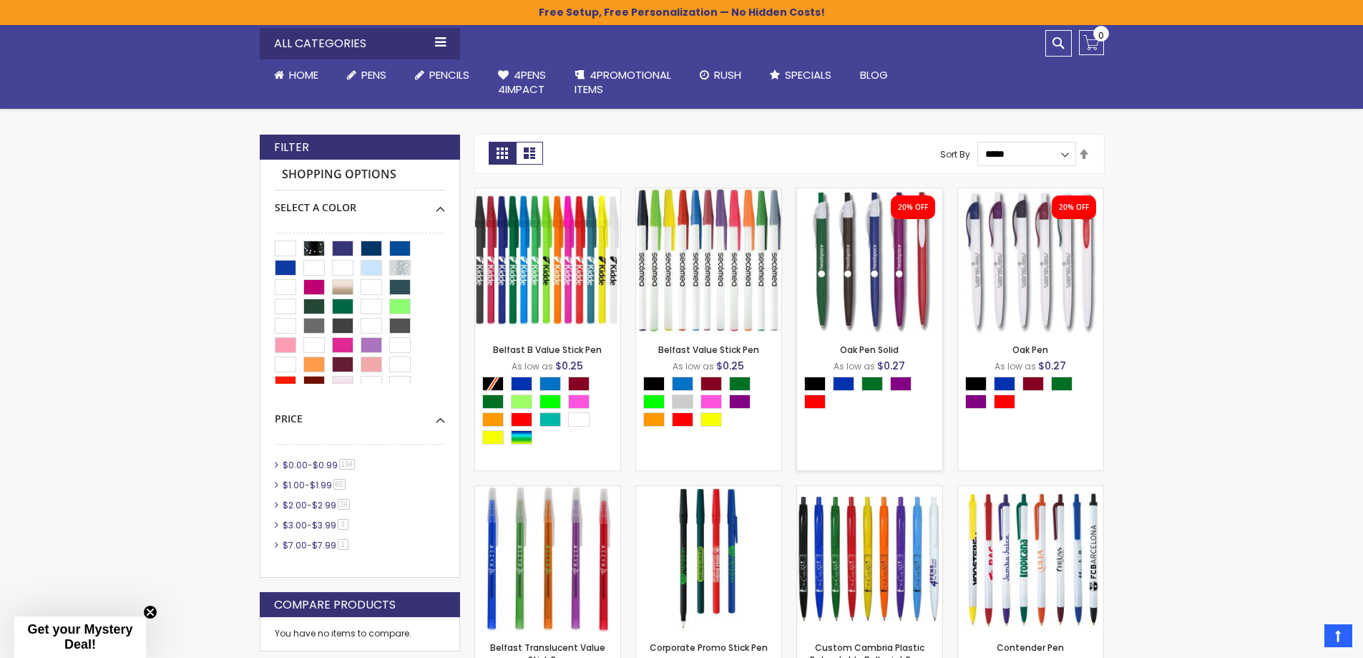 The height and width of the screenshot is (658, 1363). What do you see at coordinates (324, 524) in the screenshot?
I see `span: $3.99` at bounding box center [324, 524].